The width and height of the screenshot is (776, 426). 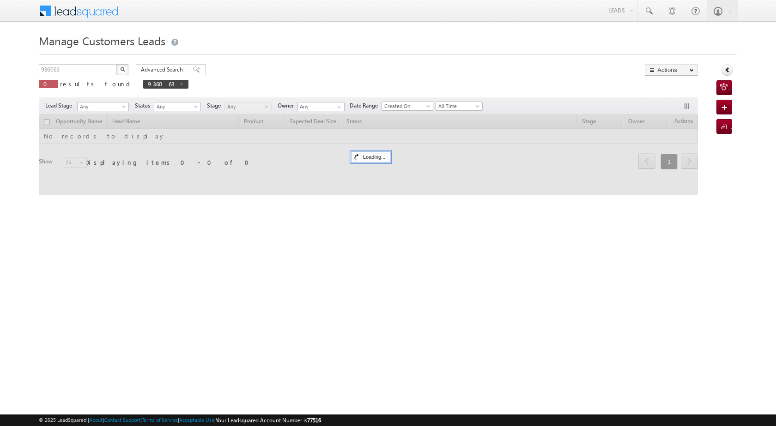 I want to click on a: About, so click(x=96, y=420).